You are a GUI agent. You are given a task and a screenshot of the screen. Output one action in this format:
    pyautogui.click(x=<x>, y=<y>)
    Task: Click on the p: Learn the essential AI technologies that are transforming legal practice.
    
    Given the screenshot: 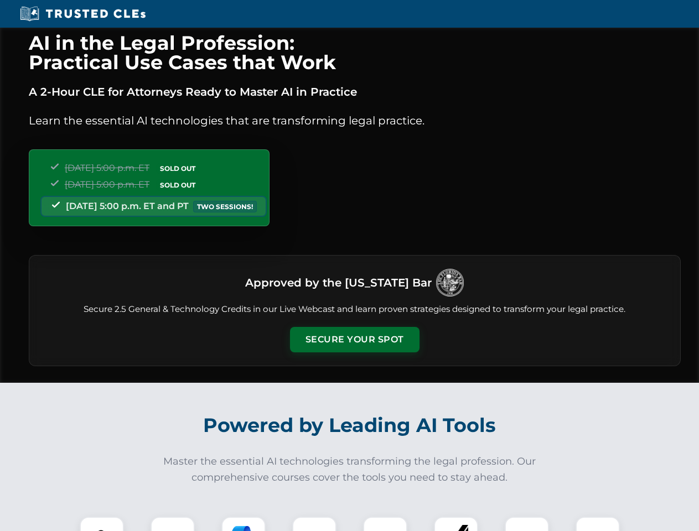 What is the action you would take?
    pyautogui.click(x=355, y=121)
    